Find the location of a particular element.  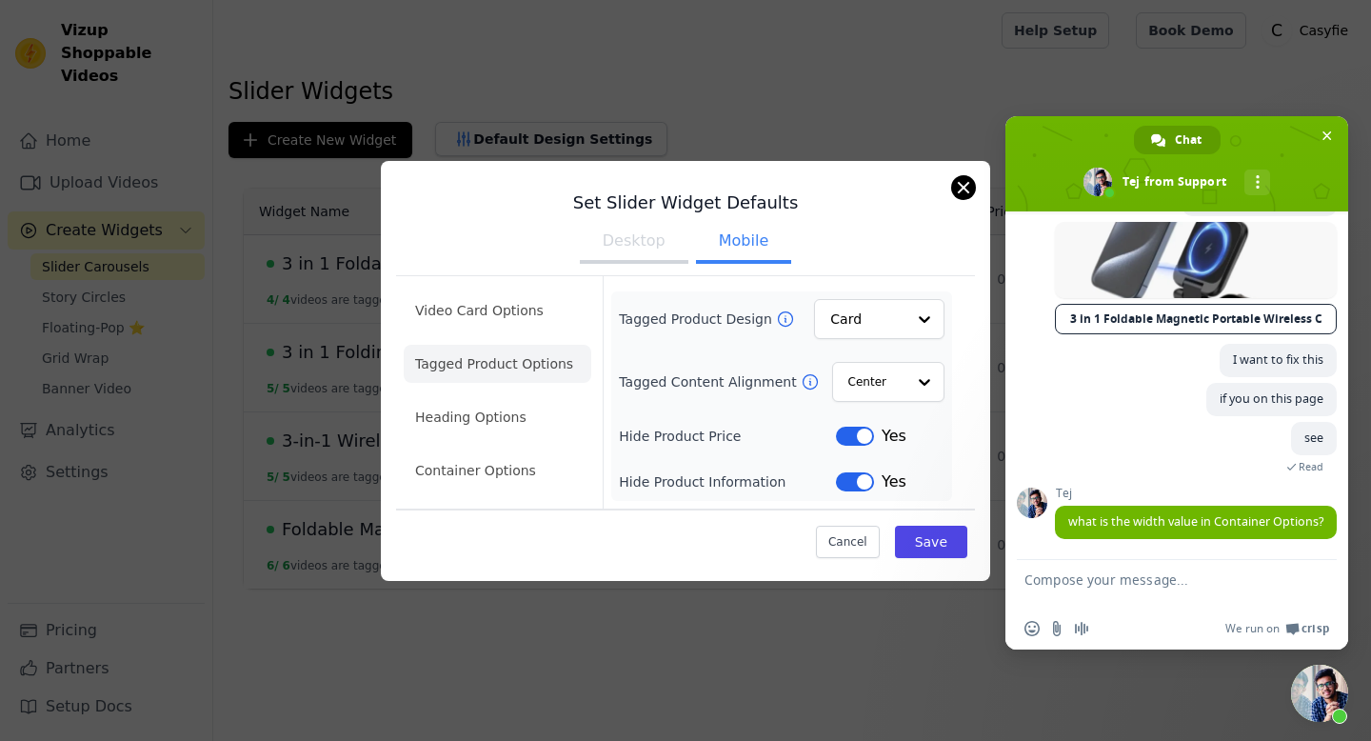

label: Hide Product Information is located at coordinates (727, 482).